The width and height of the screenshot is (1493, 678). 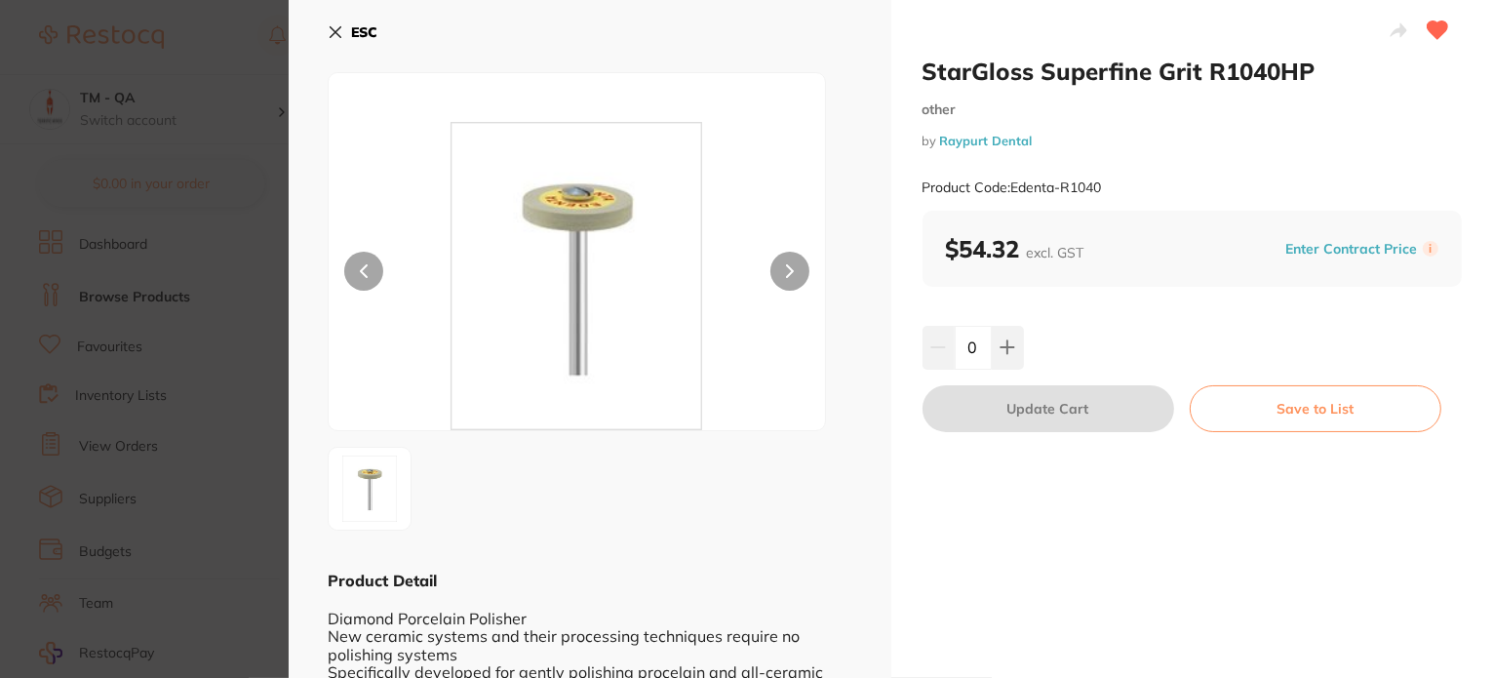 What do you see at coordinates (1015, 249) in the screenshot?
I see `b: $54.32` at bounding box center [1015, 249].